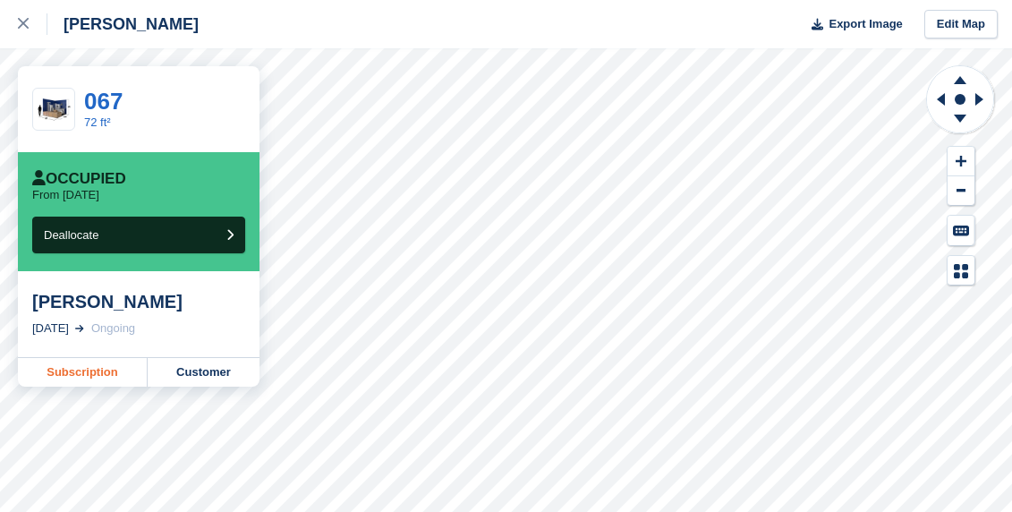 This screenshot has width=1012, height=512. Describe the element at coordinates (961, 24) in the screenshot. I see `a: Edit Map` at that location.